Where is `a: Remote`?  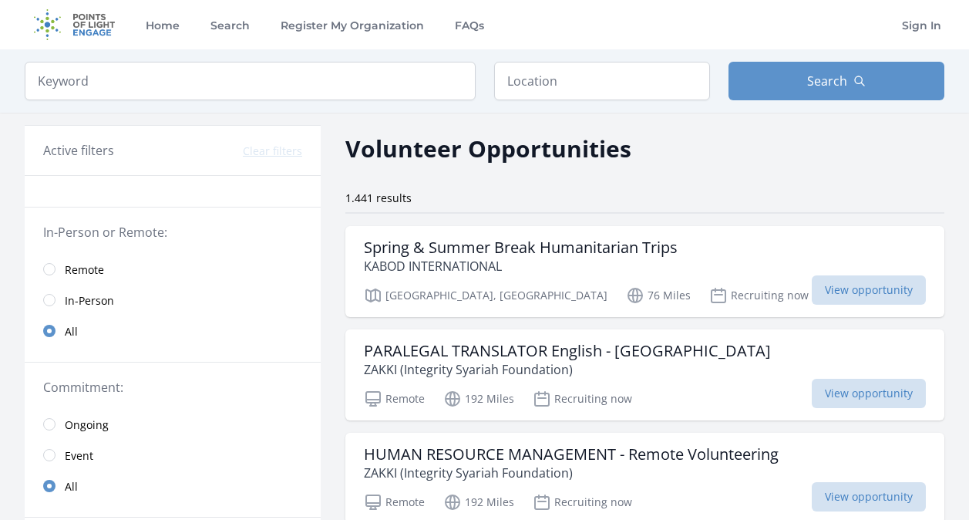
a: Remote is located at coordinates (173, 269).